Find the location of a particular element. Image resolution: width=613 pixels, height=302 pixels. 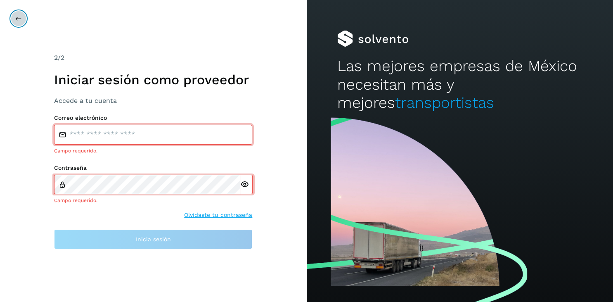

span: 2 is located at coordinates (56, 57).